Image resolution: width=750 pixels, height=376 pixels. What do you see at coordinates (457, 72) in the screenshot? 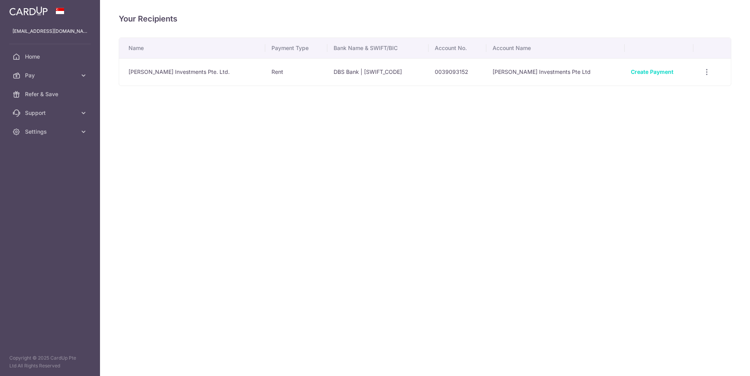
I see `td: 0039093152` at bounding box center [457, 72].